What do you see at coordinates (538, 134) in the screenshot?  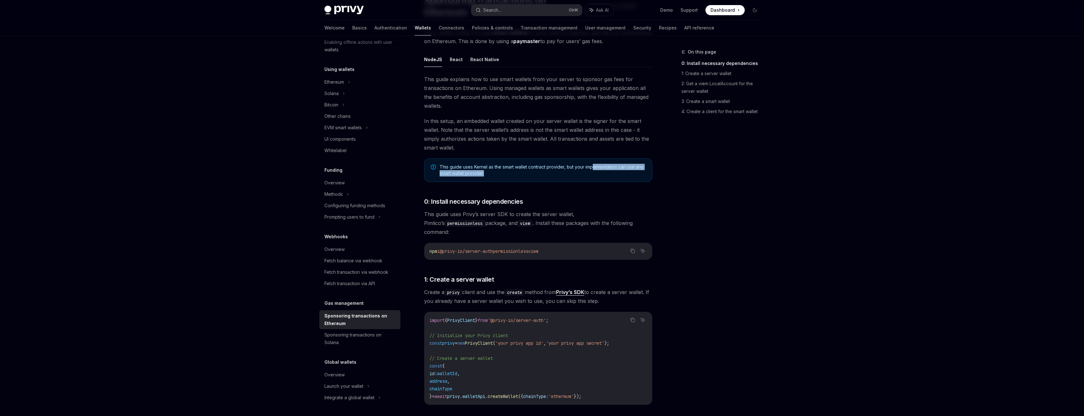 I see `span: In this setup, an embedded wallet created on your server wallet is the signer for the smart walle...` at bounding box center [538, 134].